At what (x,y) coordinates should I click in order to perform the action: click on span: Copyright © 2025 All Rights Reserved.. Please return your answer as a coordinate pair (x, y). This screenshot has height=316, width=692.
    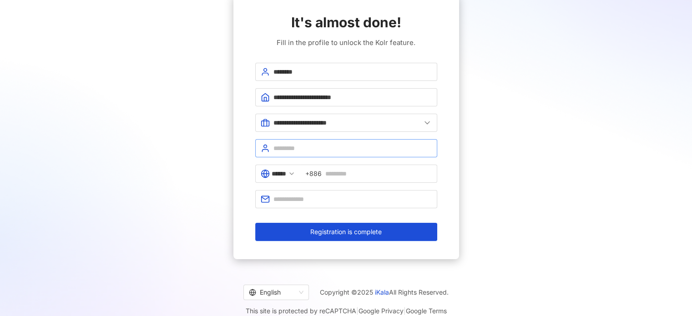
    Looking at the image, I should click on (384, 292).